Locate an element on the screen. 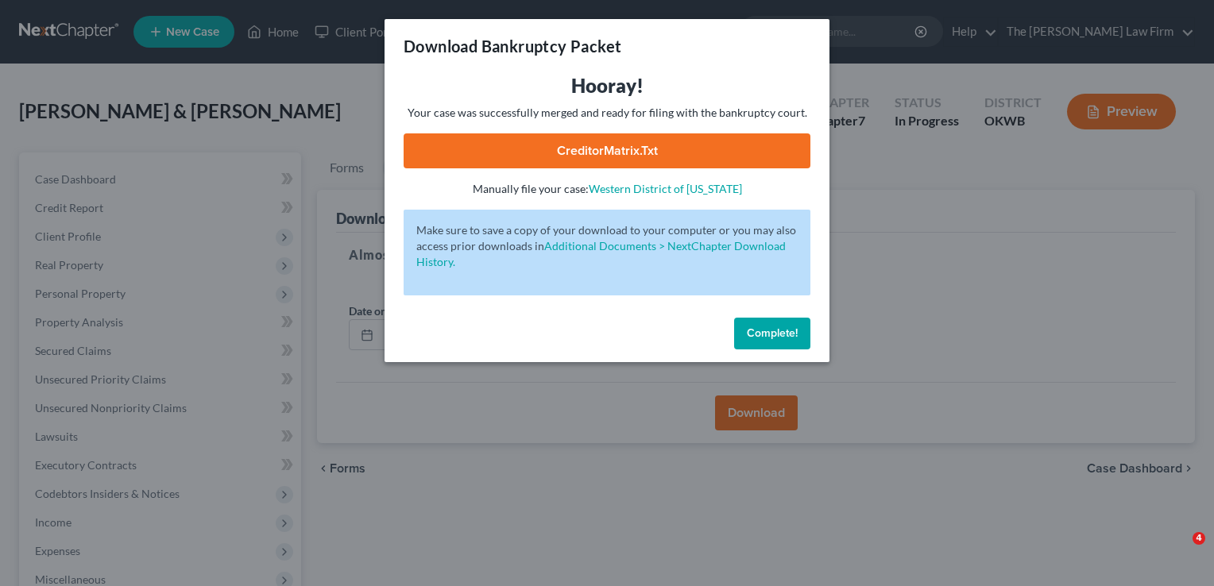 The image size is (1214, 586). a: Additional Documents > NextChapter Download History. is located at coordinates (600, 253).